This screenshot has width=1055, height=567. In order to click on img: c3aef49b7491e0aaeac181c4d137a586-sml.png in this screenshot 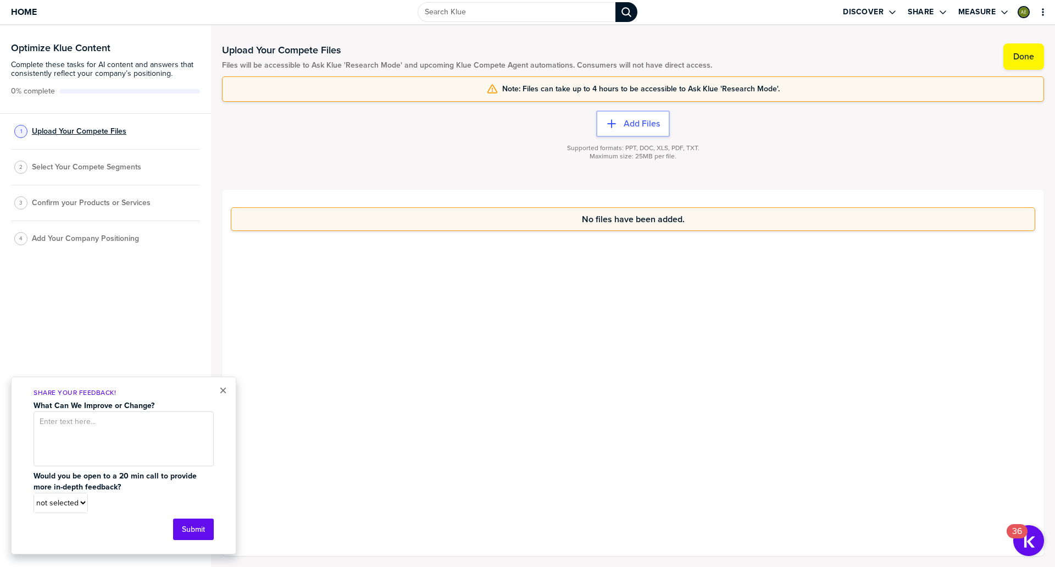, I will do `click(1024, 12)`.